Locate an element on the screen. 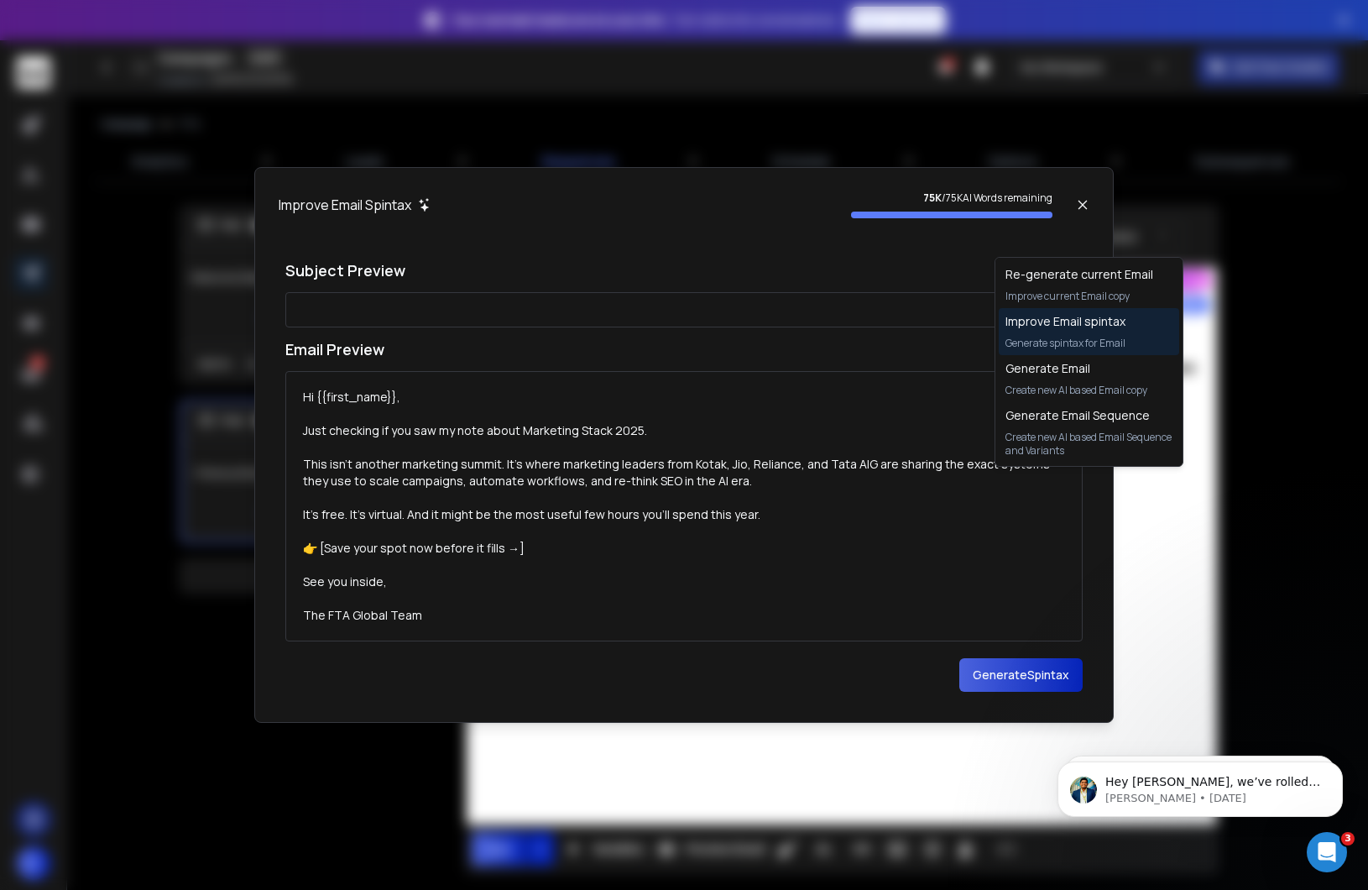  img: Profile image for Rohan is located at coordinates (36, 200).